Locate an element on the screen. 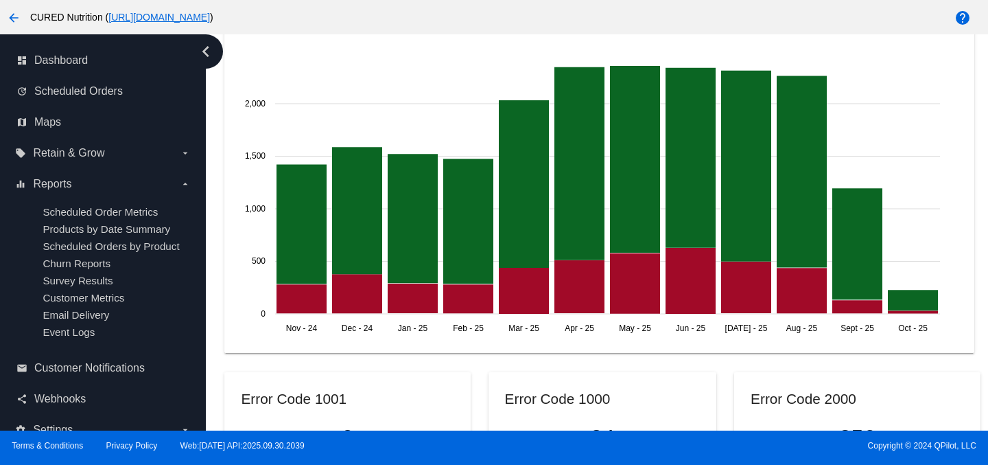 The width and height of the screenshot is (988, 465). span: CURED Nutrition ( ) is located at coordinates (121, 17).